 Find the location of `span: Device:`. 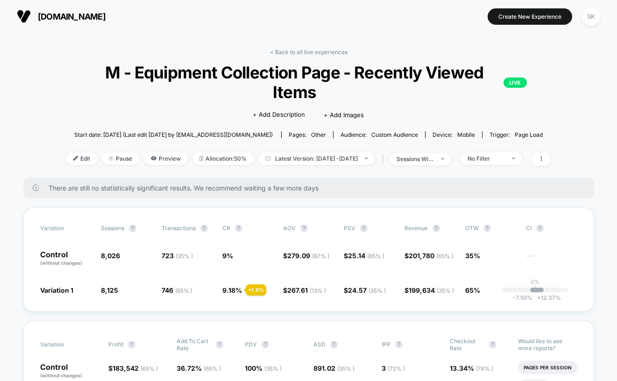

span: Device: is located at coordinates (454, 135).